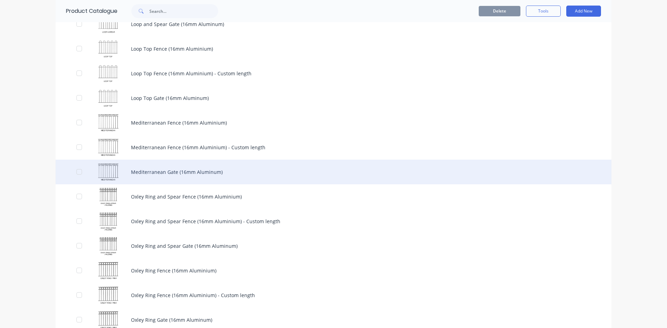 Image resolution: width=667 pixels, height=328 pixels. What do you see at coordinates (333, 172) in the screenshot?
I see `div: Mediterranean Gate (16mm Aluminum)Mediterranean Gate (16mm Aluminum)` at bounding box center [333, 172].